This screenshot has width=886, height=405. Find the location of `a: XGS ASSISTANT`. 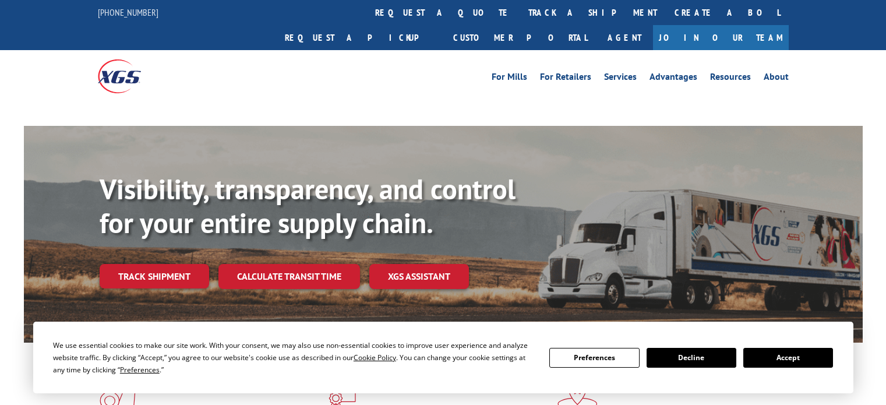

a: XGS ASSISTANT is located at coordinates (419, 276).